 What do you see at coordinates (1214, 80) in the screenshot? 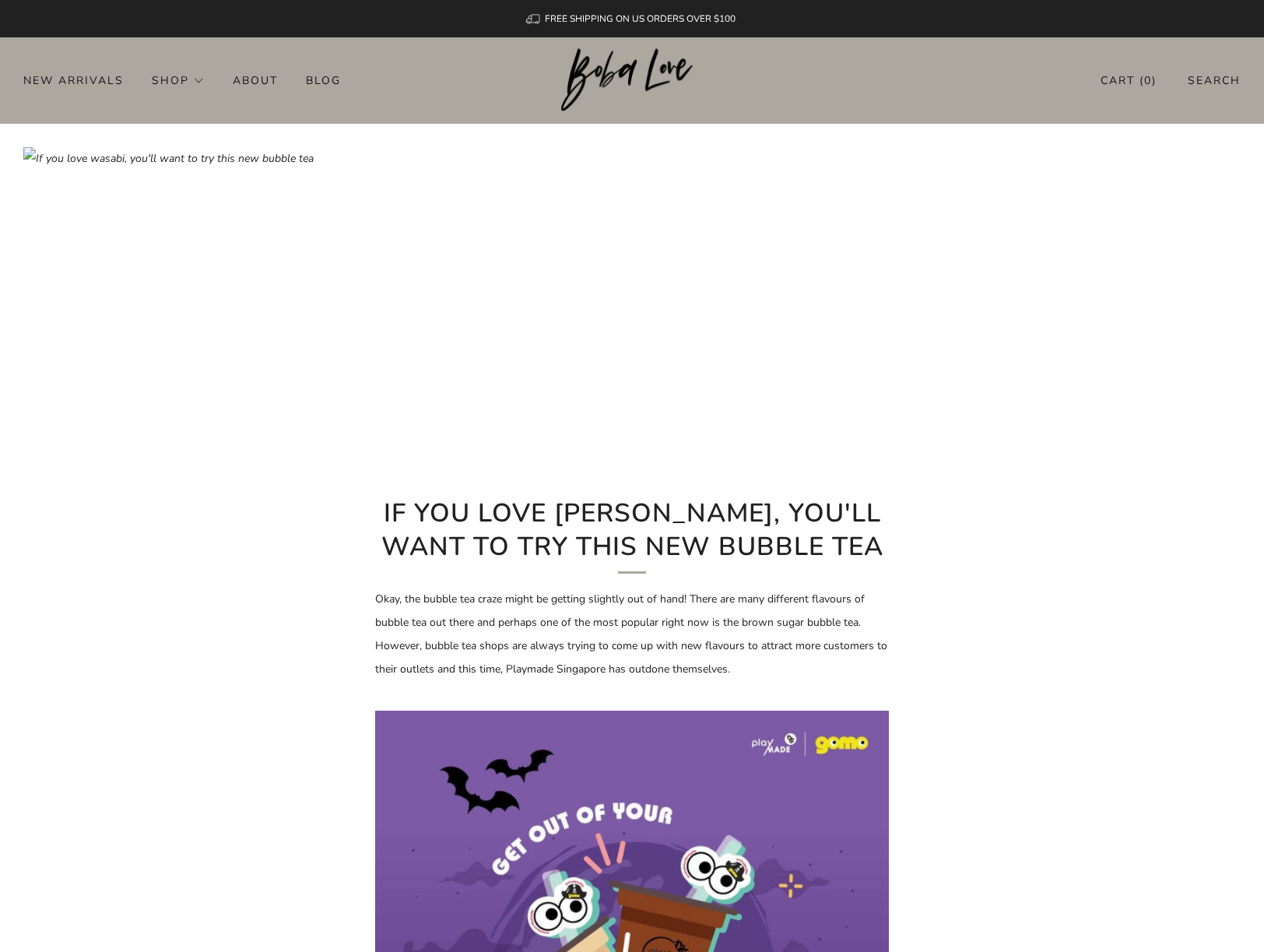
I see `a: Search` at bounding box center [1214, 80].